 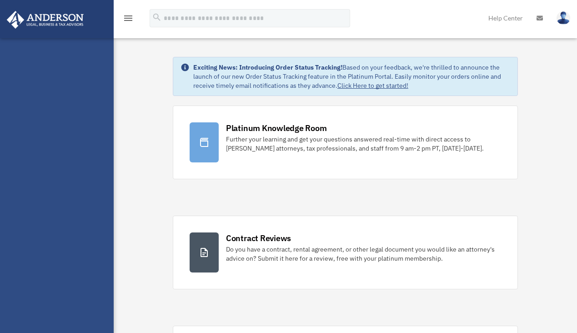 I want to click on div: Based on your feedback, we're thrilled to announce the launch of our new Order Status Tracking fe..., so click(x=352, y=76).